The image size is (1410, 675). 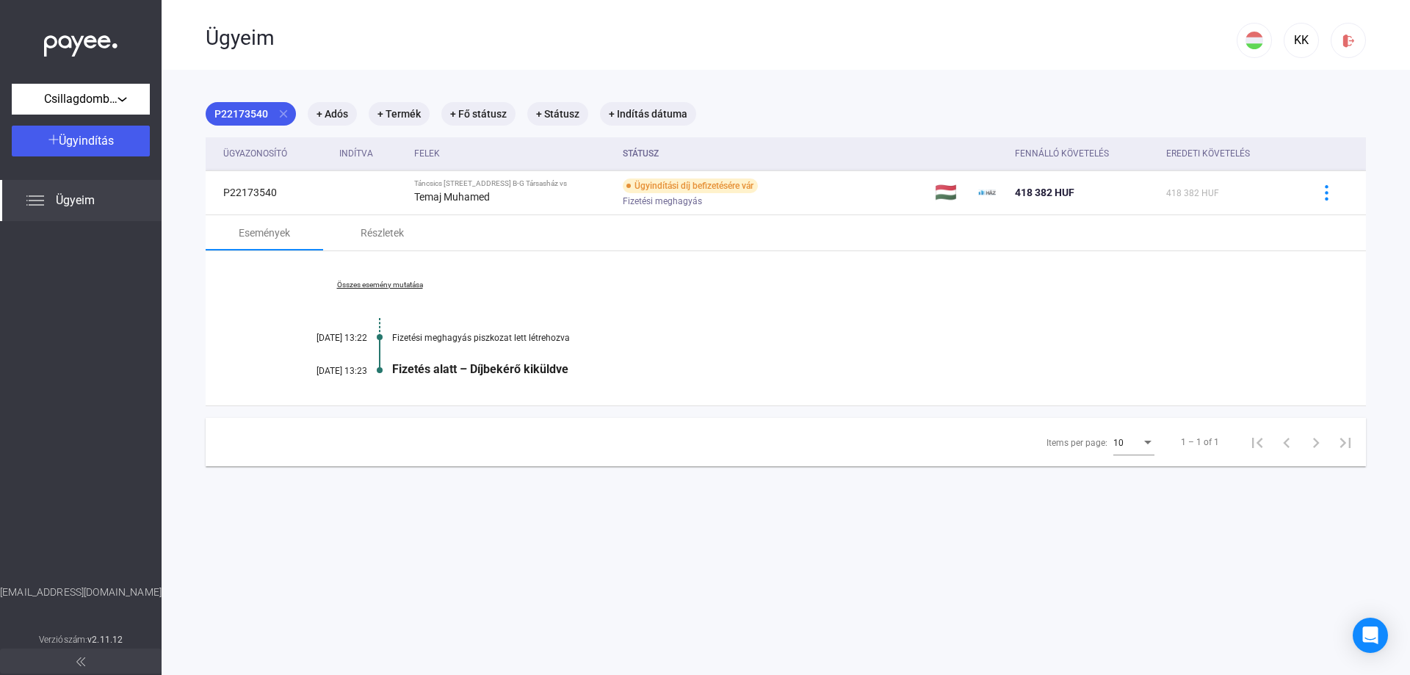 What do you see at coordinates (332, 114) in the screenshot?
I see `mat-chip: + Adós` at bounding box center [332, 114].